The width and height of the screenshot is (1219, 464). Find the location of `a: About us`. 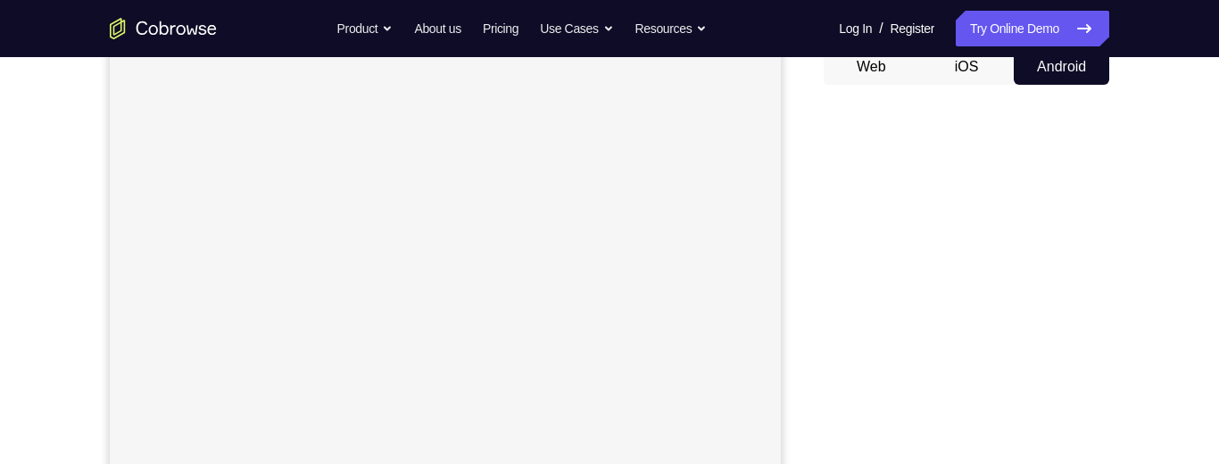

a: About us is located at coordinates (437, 29).